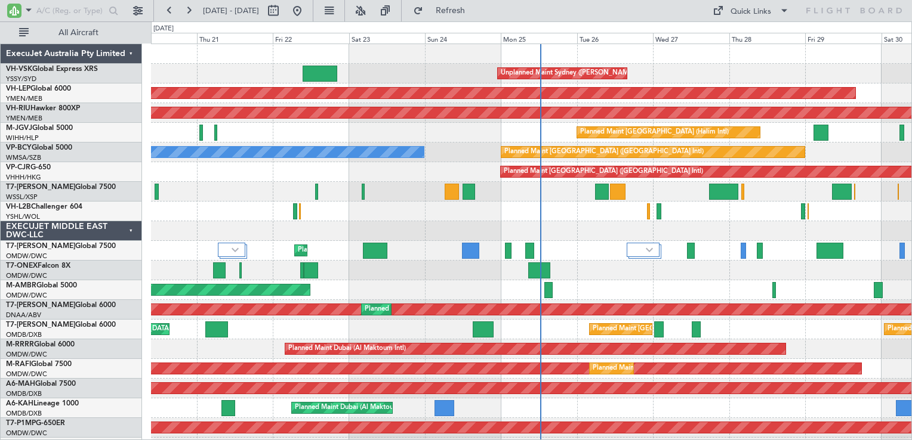 This screenshot has height=440, width=912. What do you see at coordinates (35, 424) in the screenshot?
I see `a: T7-P1MPG-650ER` at bounding box center [35, 424].